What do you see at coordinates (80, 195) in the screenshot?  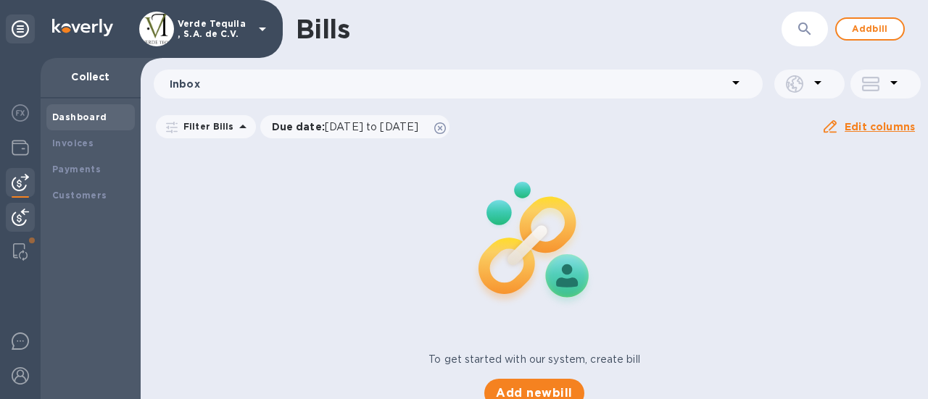 I see `b: Customers` at bounding box center [80, 195].